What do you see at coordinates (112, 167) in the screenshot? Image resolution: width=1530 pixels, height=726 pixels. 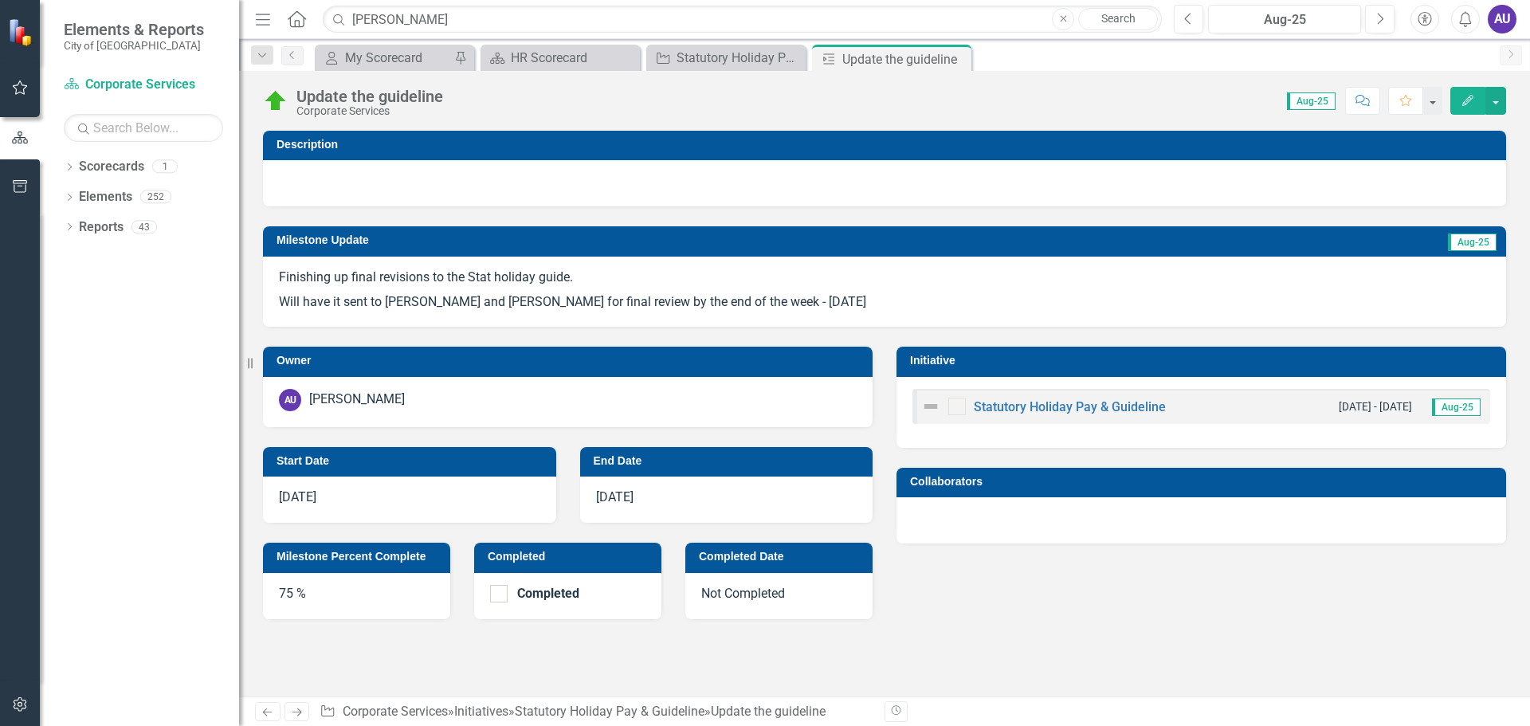 I see `a: Scorecards` at bounding box center [112, 167].